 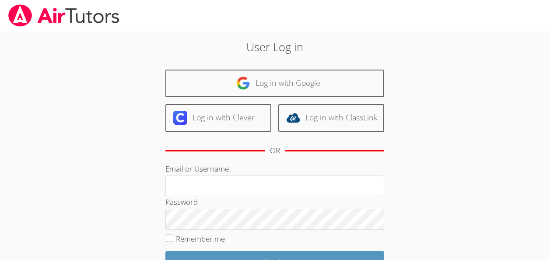 I want to click on a: Log in with Clever, so click(x=218, y=118).